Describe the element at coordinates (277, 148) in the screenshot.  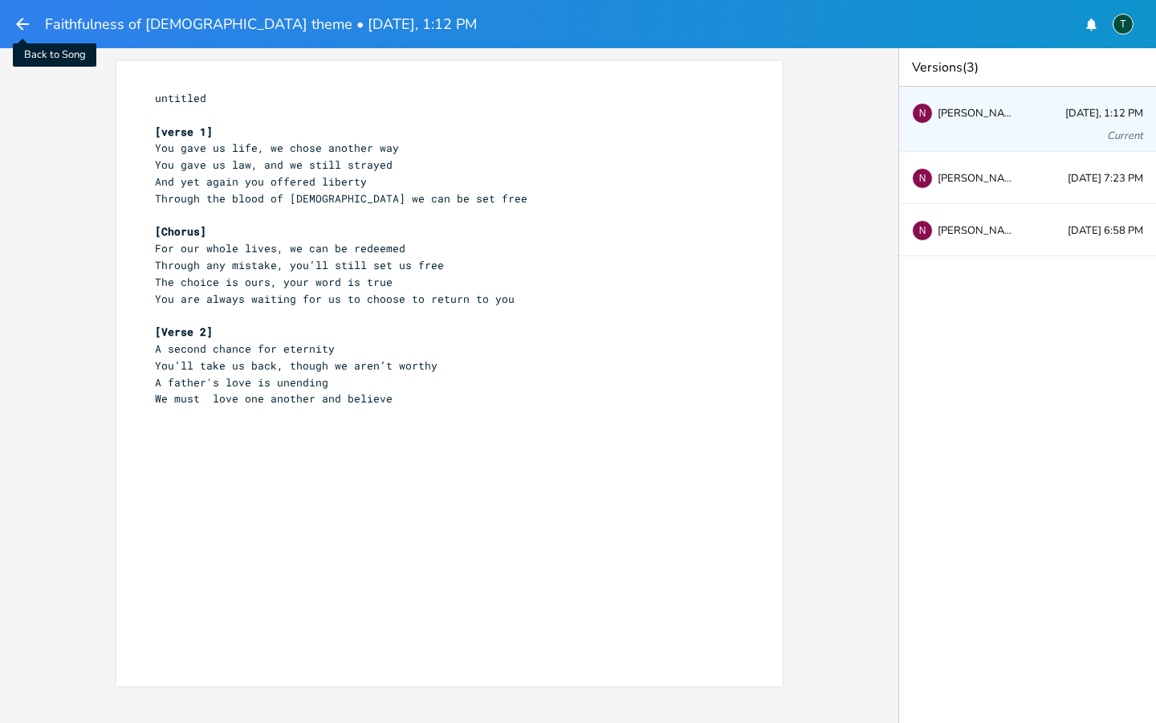
I see `span: You gave us life, we chose another way` at that location.